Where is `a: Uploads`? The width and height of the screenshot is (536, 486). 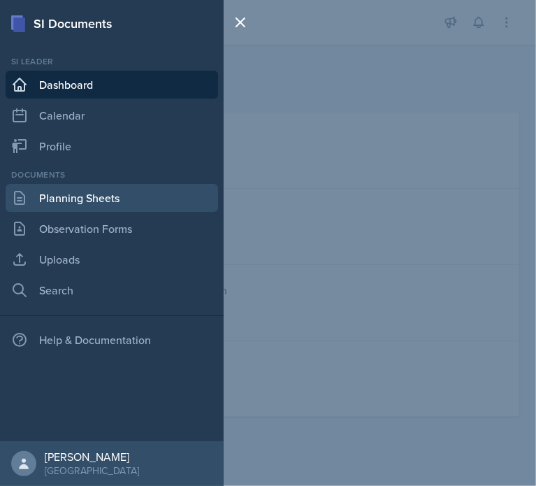 a: Uploads is located at coordinates (112, 259).